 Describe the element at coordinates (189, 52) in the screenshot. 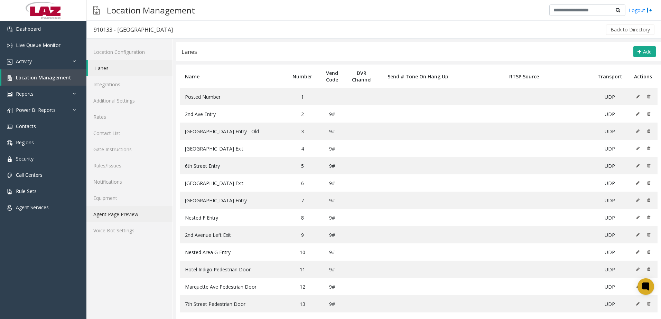

I see `div: Lanes` at that location.